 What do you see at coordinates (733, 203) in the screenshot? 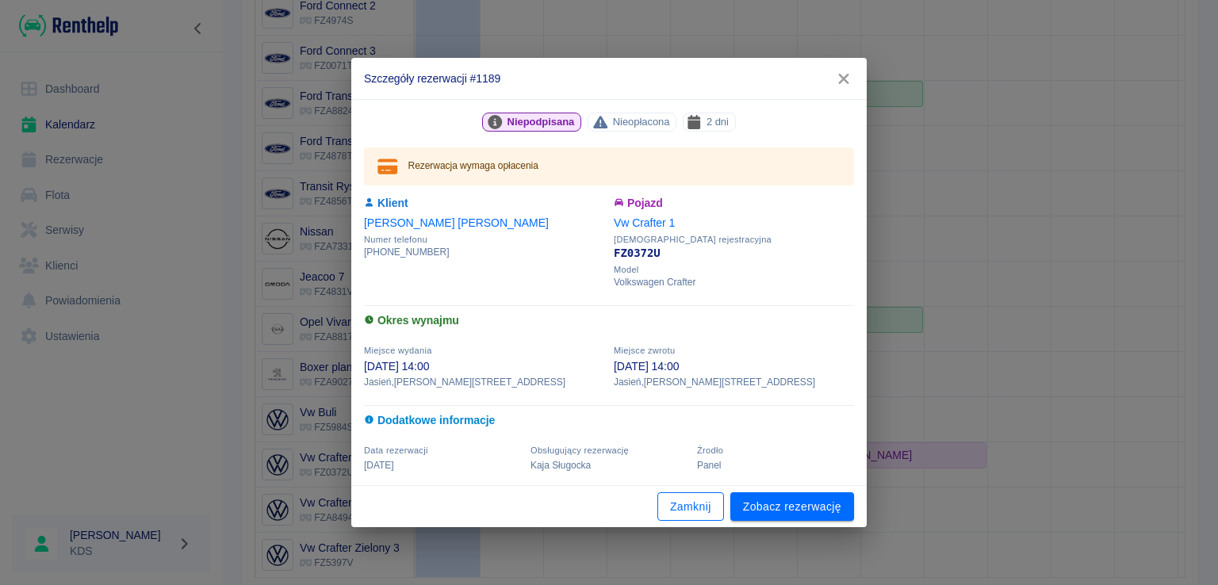
I see `h6: Pojazd` at bounding box center [733, 203].